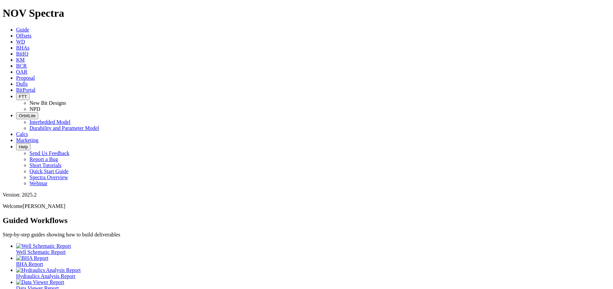  Describe the element at coordinates (44, 246) in the screenshot. I see `img: Well Schematic Report` at that location.